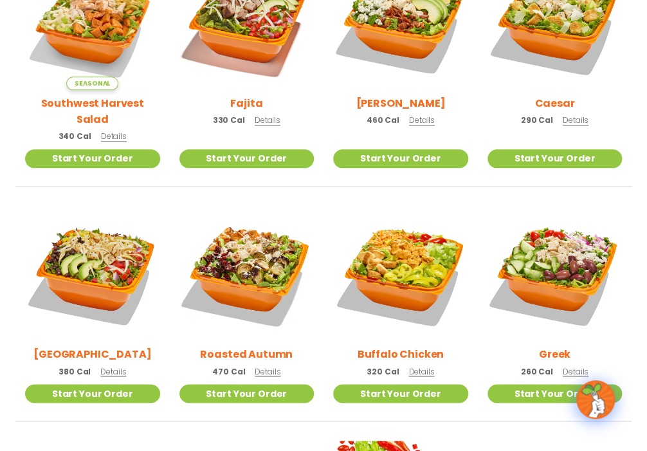 This screenshot has height=451, width=647. What do you see at coordinates (228, 371) in the screenshot?
I see `span: 470 Cal` at bounding box center [228, 371].